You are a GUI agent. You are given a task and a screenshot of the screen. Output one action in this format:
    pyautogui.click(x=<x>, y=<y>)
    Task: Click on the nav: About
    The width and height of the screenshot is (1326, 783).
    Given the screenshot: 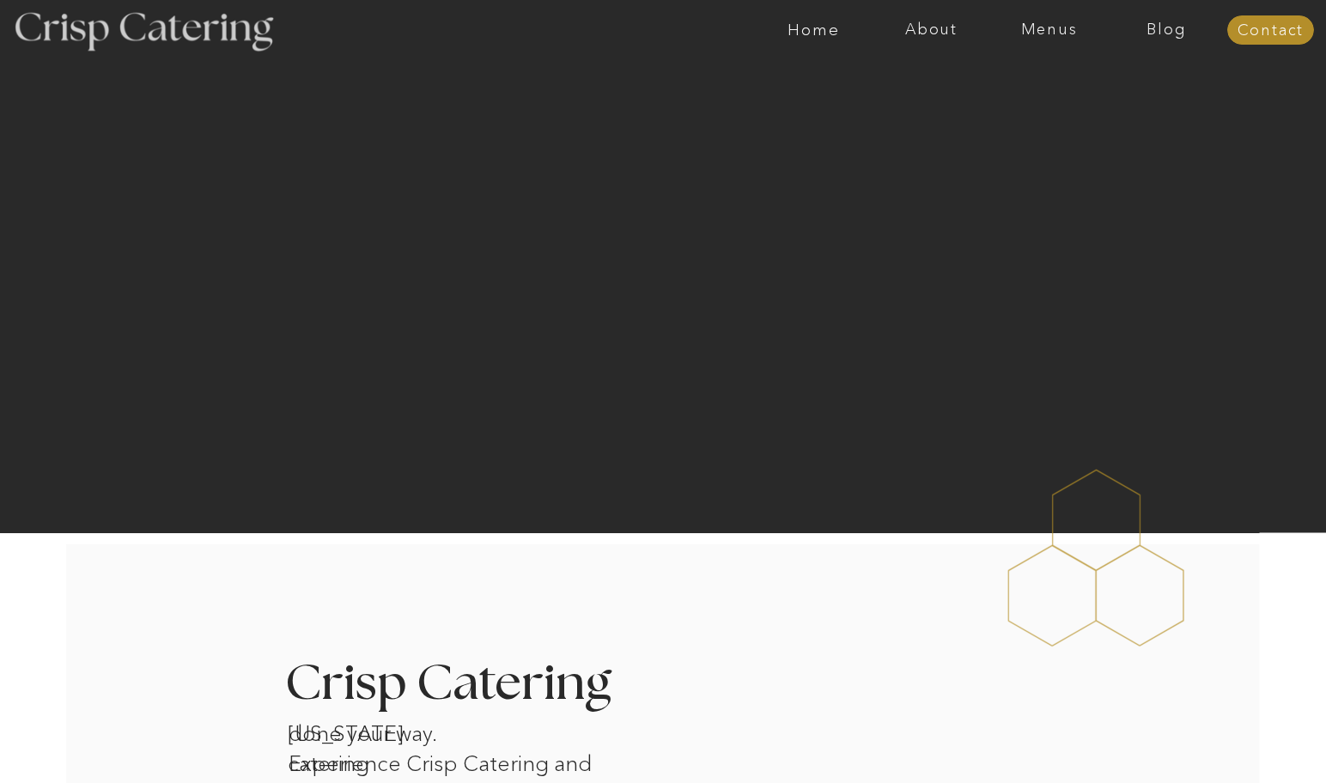 What is the action you would take?
    pyautogui.click(x=931, y=30)
    